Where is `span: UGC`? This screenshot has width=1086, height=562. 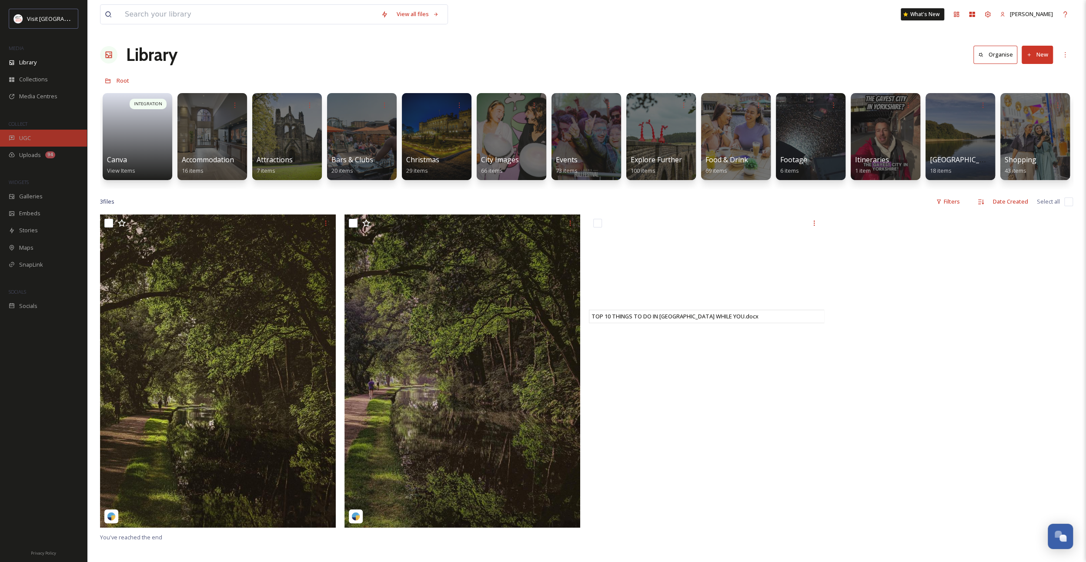
span: UGC is located at coordinates (25, 138).